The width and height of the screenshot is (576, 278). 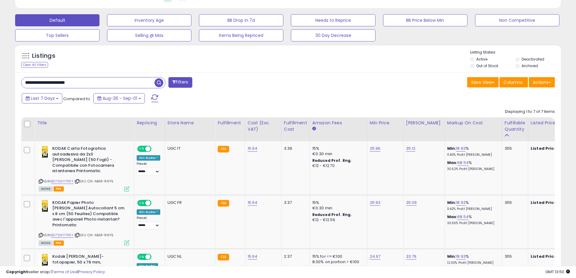 I want to click on button: Needs to Reprice, so click(x=333, y=20).